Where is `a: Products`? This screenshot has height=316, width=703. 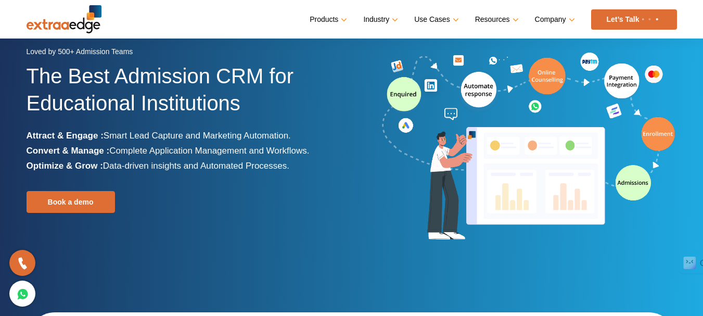
a: Products is located at coordinates (327, 19).